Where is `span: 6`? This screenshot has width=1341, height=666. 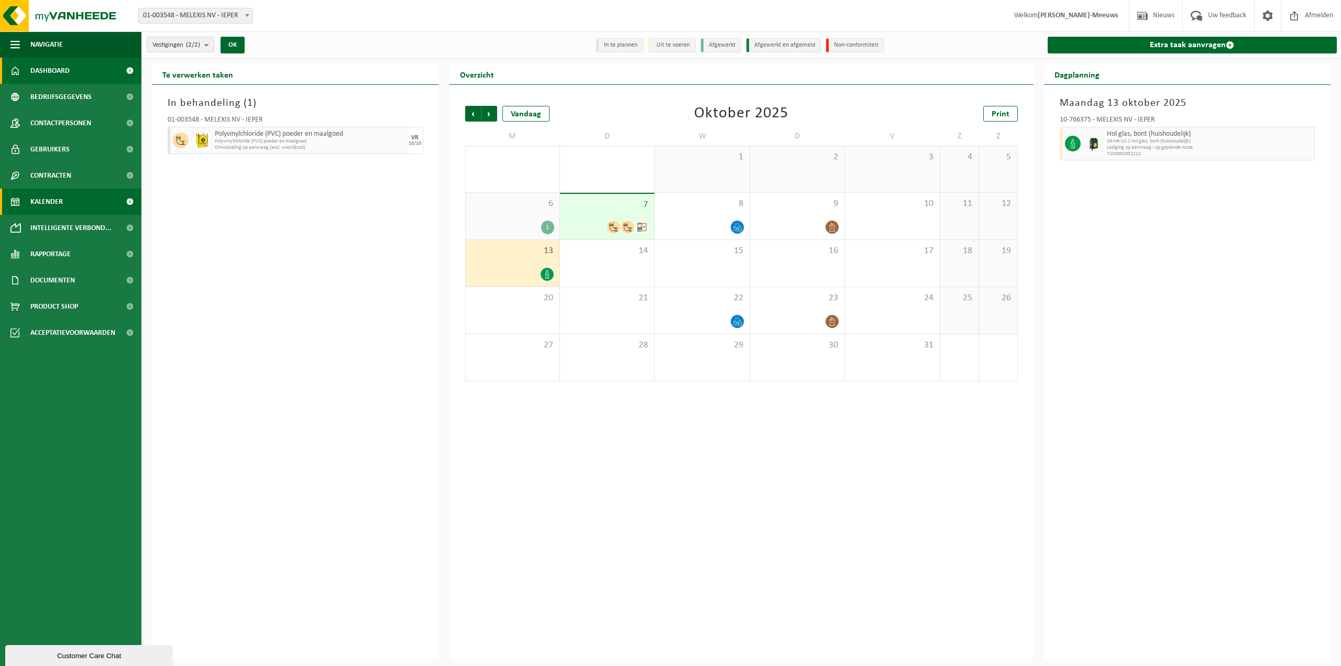 span: 6 is located at coordinates (512, 204).